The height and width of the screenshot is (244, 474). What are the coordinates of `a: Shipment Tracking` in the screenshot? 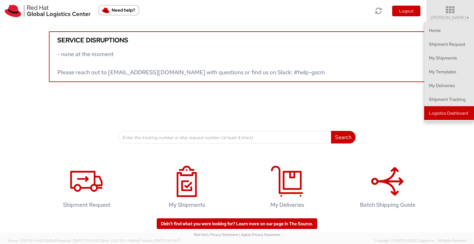 It's located at (449, 99).